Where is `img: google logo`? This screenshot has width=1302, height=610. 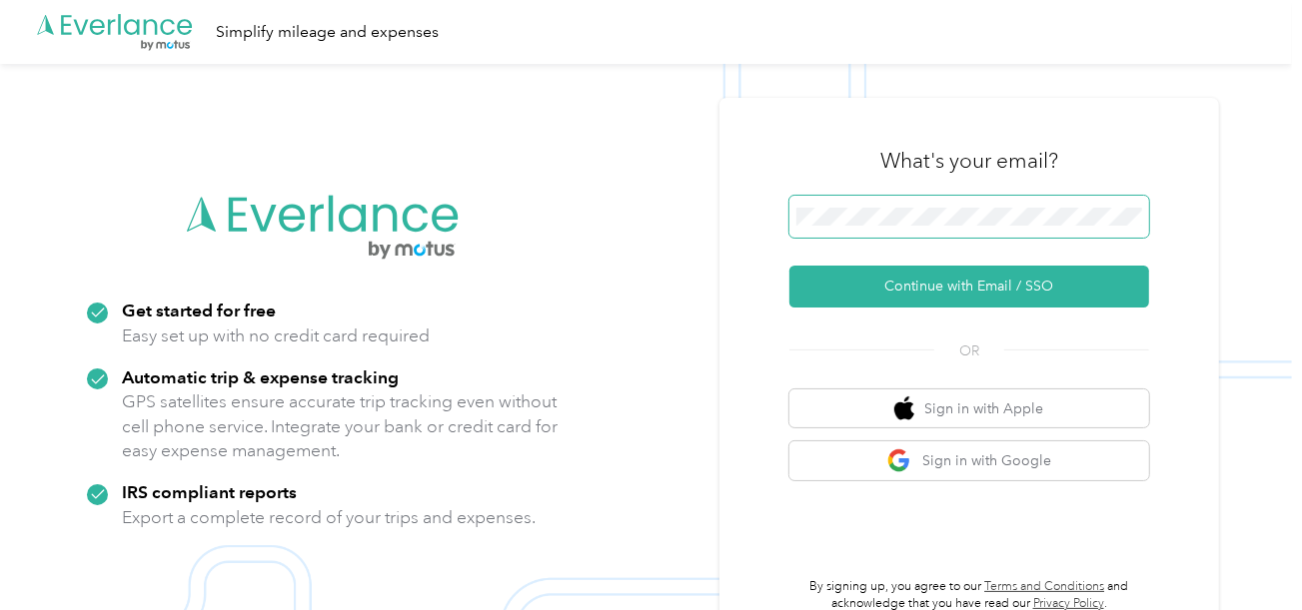 img: google logo is located at coordinates (899, 461).